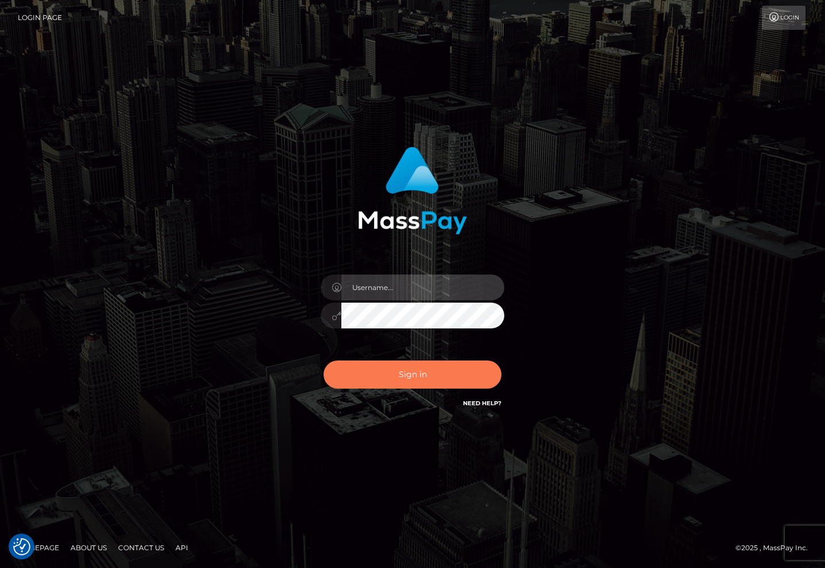 This screenshot has width=825, height=568. I want to click on div: © 2025 , MassPay Inc., so click(775, 548).